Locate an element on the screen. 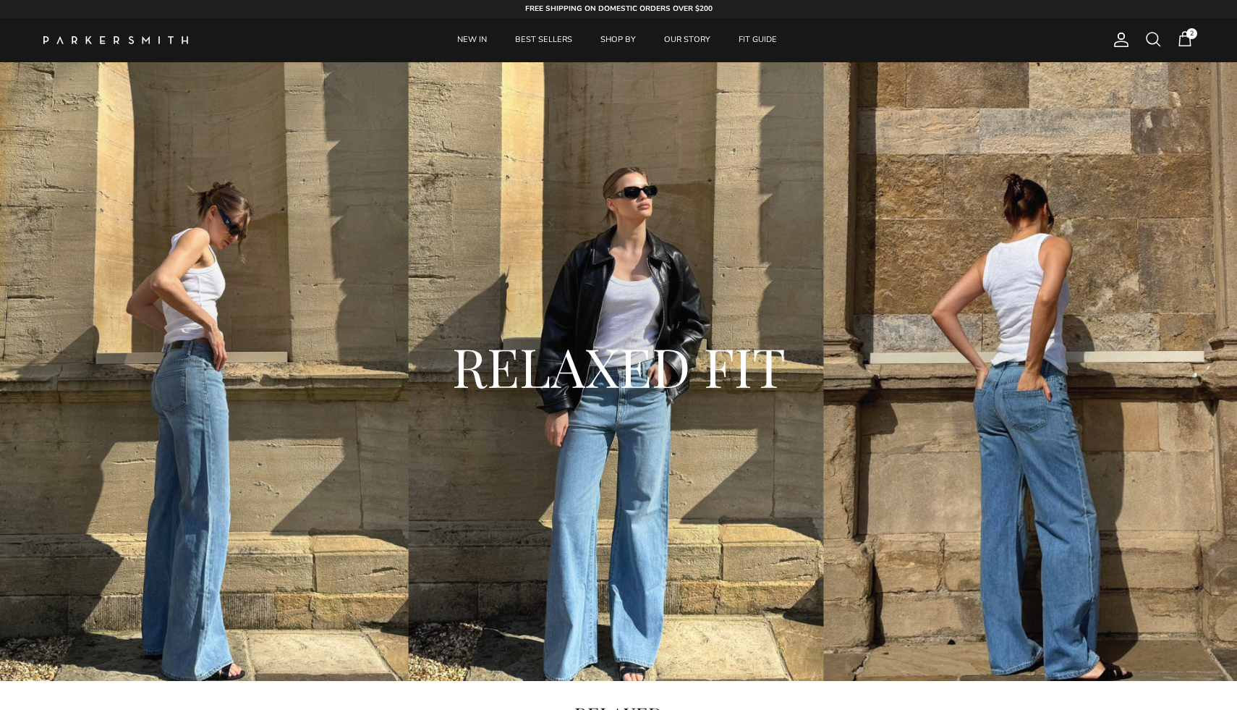  a: 2 is located at coordinates (1185, 40).